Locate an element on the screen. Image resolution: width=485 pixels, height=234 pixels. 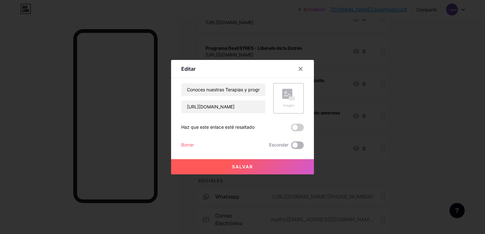
input: URL is located at coordinates (223, 107).